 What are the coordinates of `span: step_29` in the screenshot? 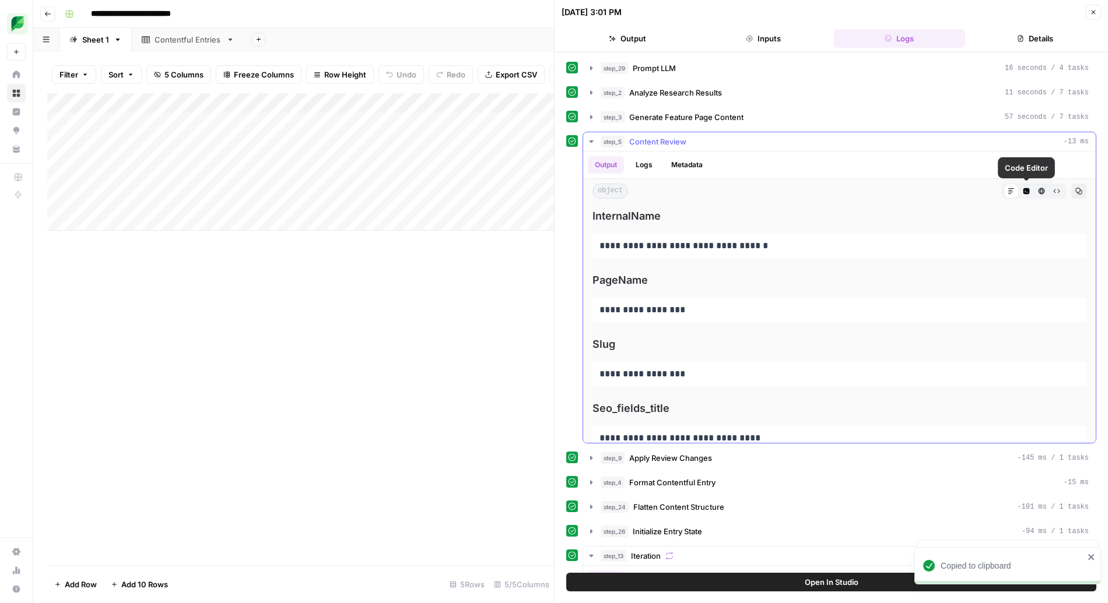 It's located at (614, 68).